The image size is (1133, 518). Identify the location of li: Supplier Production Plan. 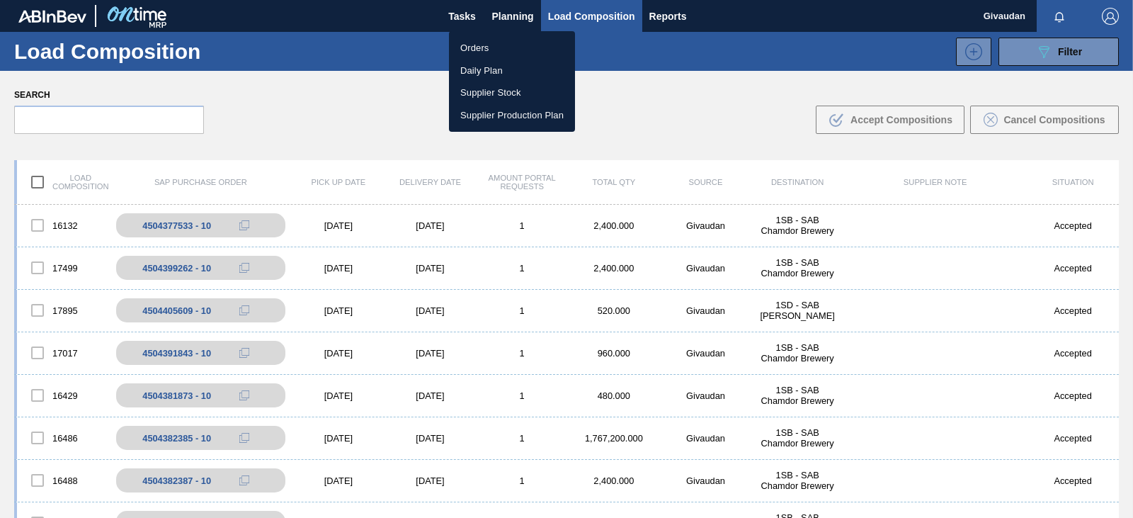
(512, 115).